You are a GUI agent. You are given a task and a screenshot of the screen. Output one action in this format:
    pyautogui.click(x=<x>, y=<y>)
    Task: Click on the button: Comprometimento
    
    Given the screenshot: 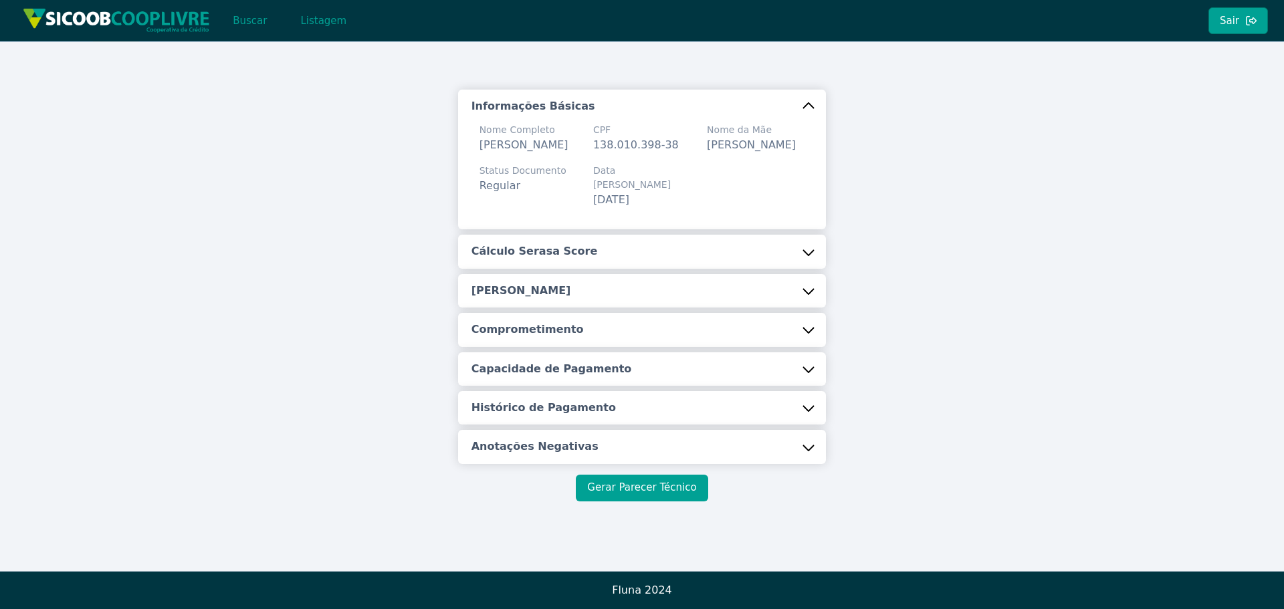 What is the action you would take?
    pyautogui.click(x=642, y=330)
    